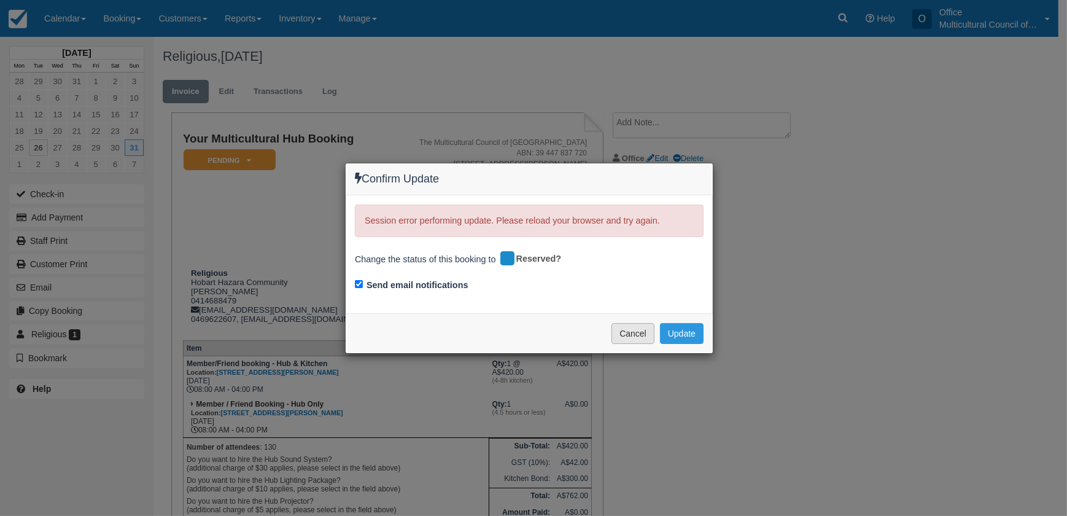 The image size is (1067, 516). Describe the element at coordinates (681, 333) in the screenshot. I see `button: Update` at that location.